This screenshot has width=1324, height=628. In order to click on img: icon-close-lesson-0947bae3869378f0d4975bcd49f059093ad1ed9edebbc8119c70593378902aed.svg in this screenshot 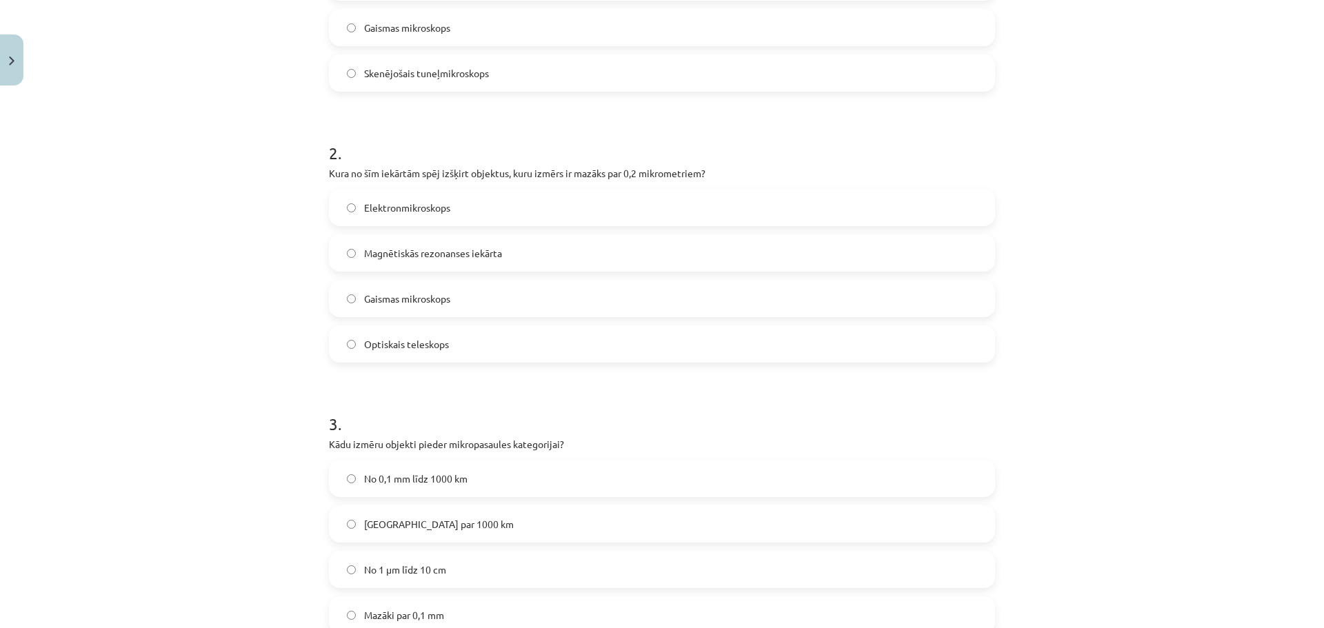, I will do `click(12, 61)`.